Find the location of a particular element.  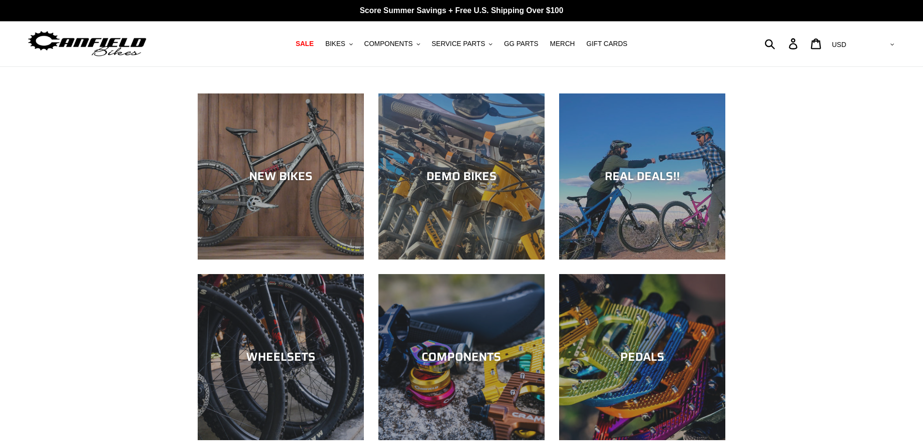

a: SALE is located at coordinates (304, 44).